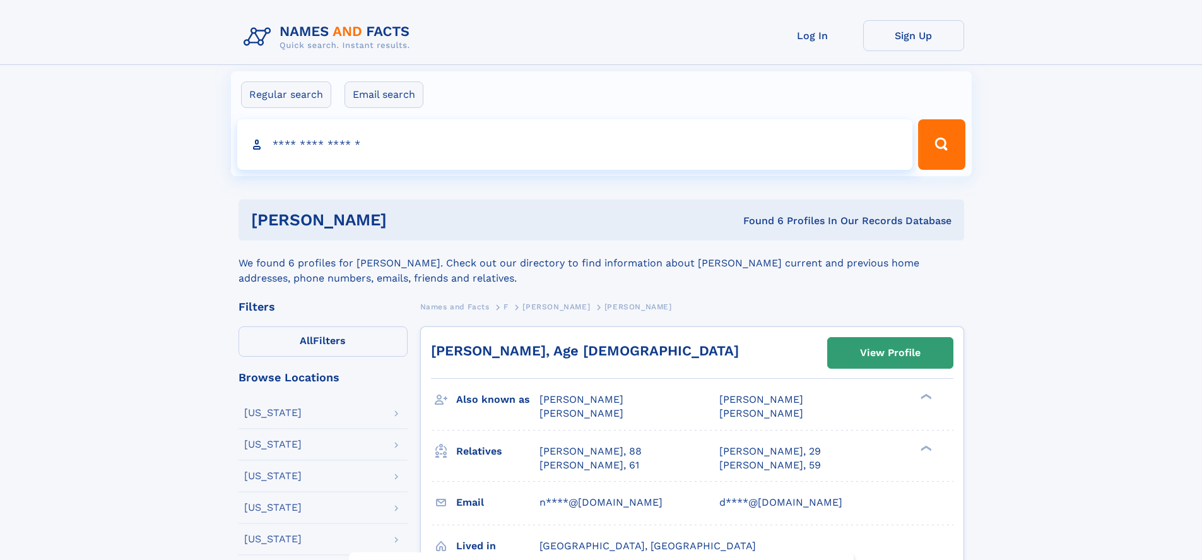 This screenshot has width=1202, height=560. I want to click on div: Filters, so click(323, 307).